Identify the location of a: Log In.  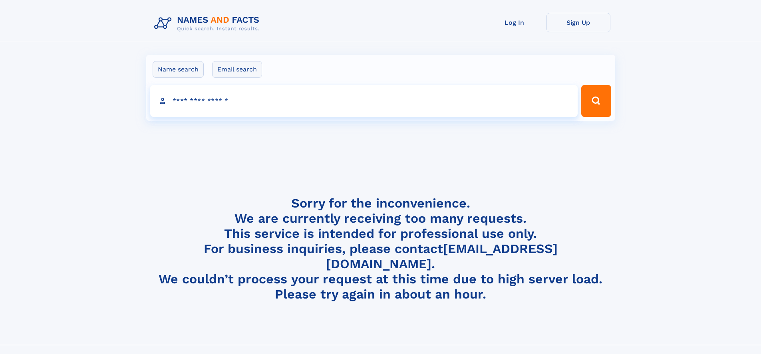
(514, 22).